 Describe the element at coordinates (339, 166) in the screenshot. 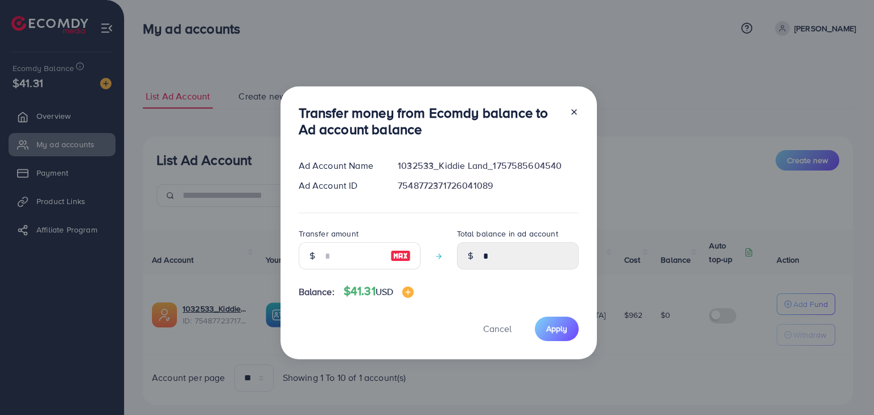

I see `div: Ad Account Name` at that location.